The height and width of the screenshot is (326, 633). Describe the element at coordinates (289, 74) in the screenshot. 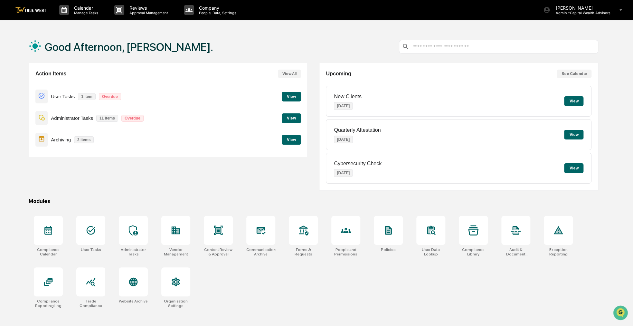

I see `button: View All` at that location.